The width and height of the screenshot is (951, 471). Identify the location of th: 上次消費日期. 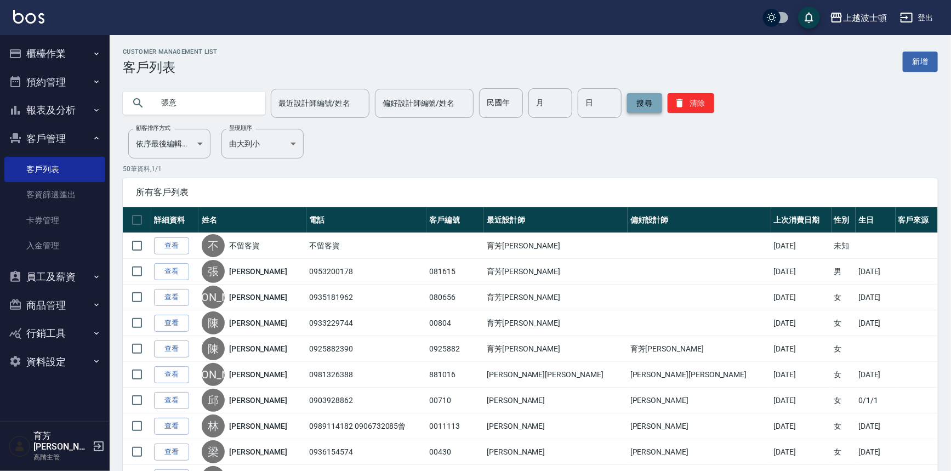
(802, 220).